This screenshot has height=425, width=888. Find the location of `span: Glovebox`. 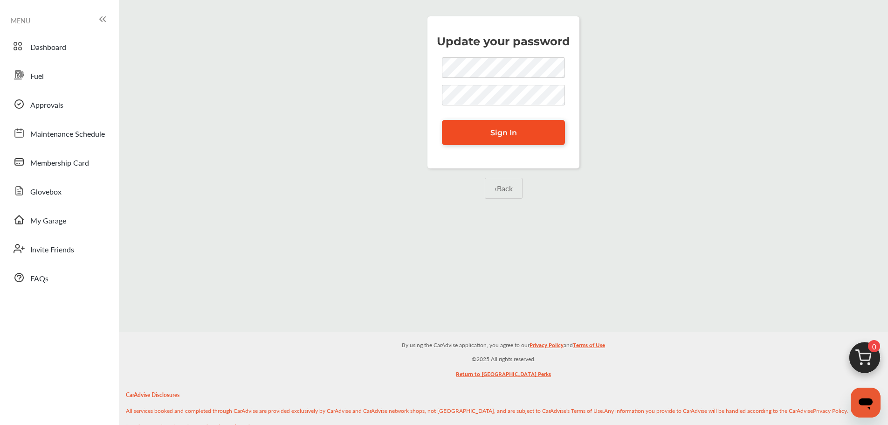

span: Glovebox is located at coordinates (46, 192).